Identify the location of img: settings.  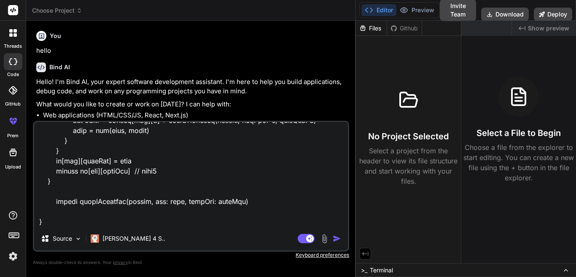
(13, 256).